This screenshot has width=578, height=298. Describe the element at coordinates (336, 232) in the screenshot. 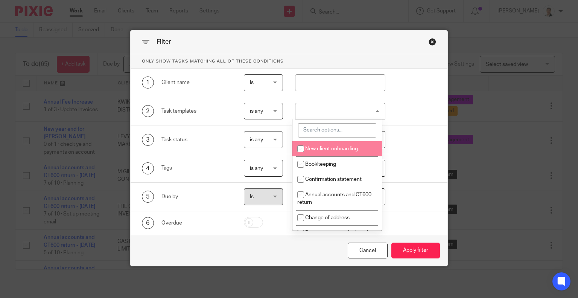

I see `span: Disengagement - Archived` at that location.